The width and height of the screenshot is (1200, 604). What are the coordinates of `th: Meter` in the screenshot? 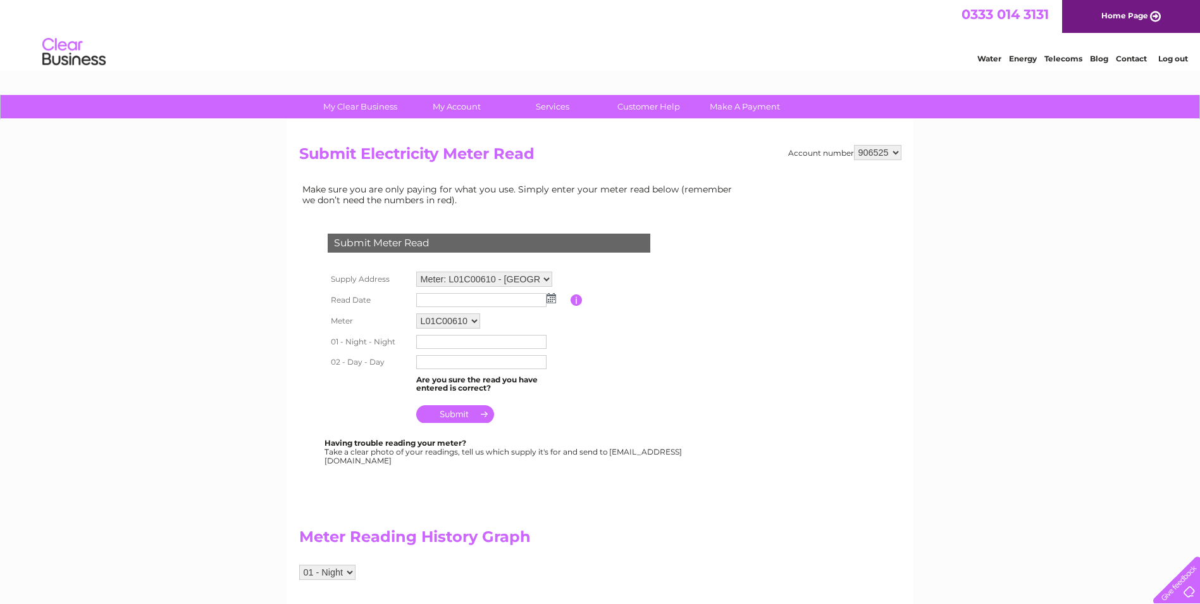 It's located at (369, 321).